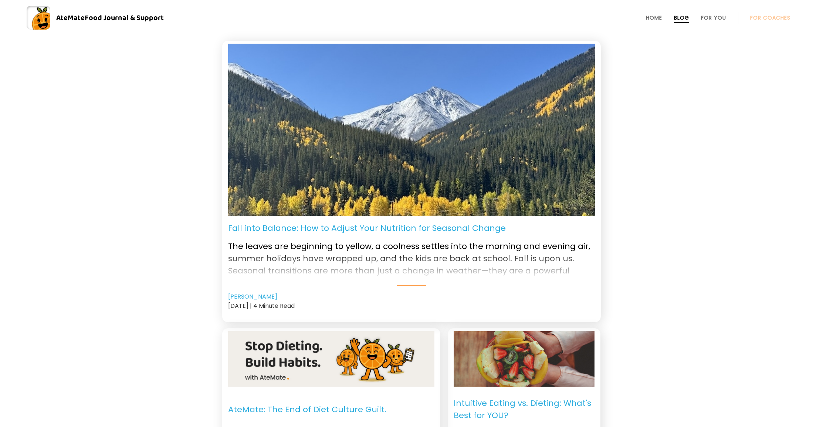 The width and height of the screenshot is (823, 427). Describe the element at coordinates (770, 18) in the screenshot. I see `a: For Coaches` at that location.